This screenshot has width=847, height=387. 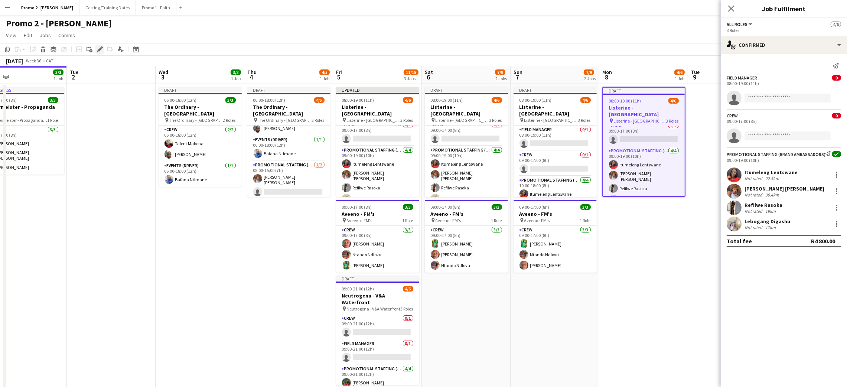 What do you see at coordinates (589, 78) in the screenshot?
I see `div: 2 Jobs` at bounding box center [589, 78].